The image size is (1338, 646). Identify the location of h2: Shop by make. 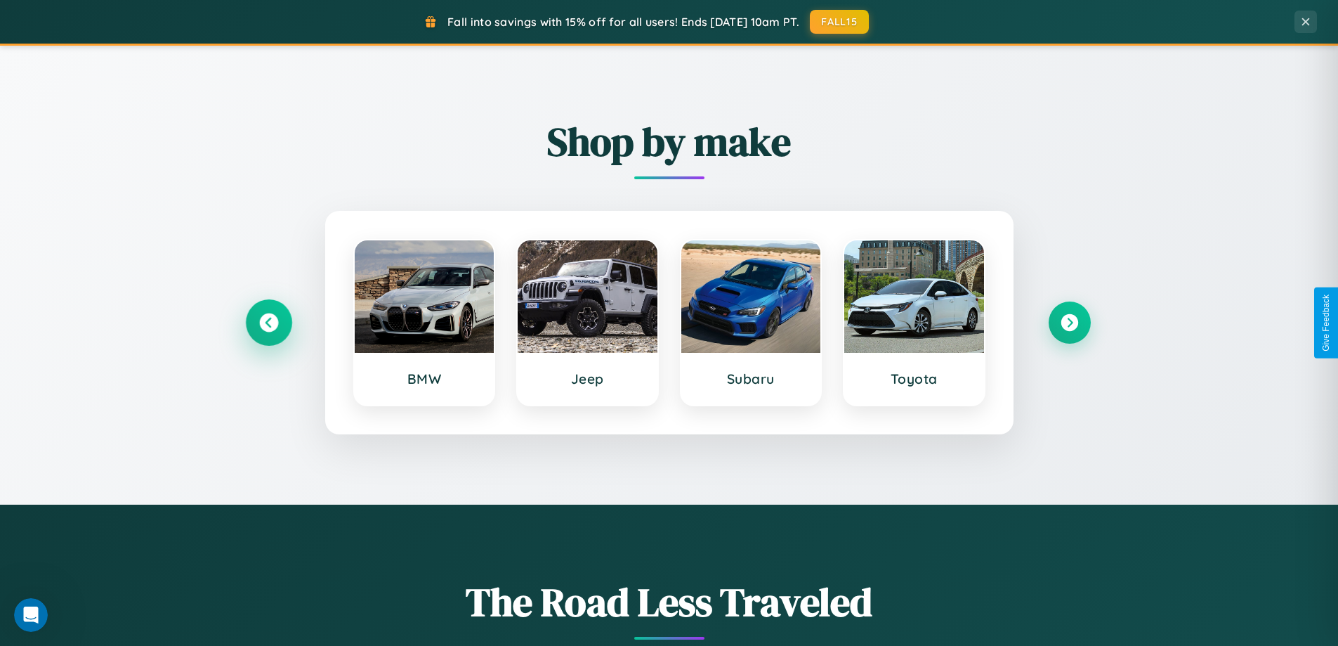
(670, 141).